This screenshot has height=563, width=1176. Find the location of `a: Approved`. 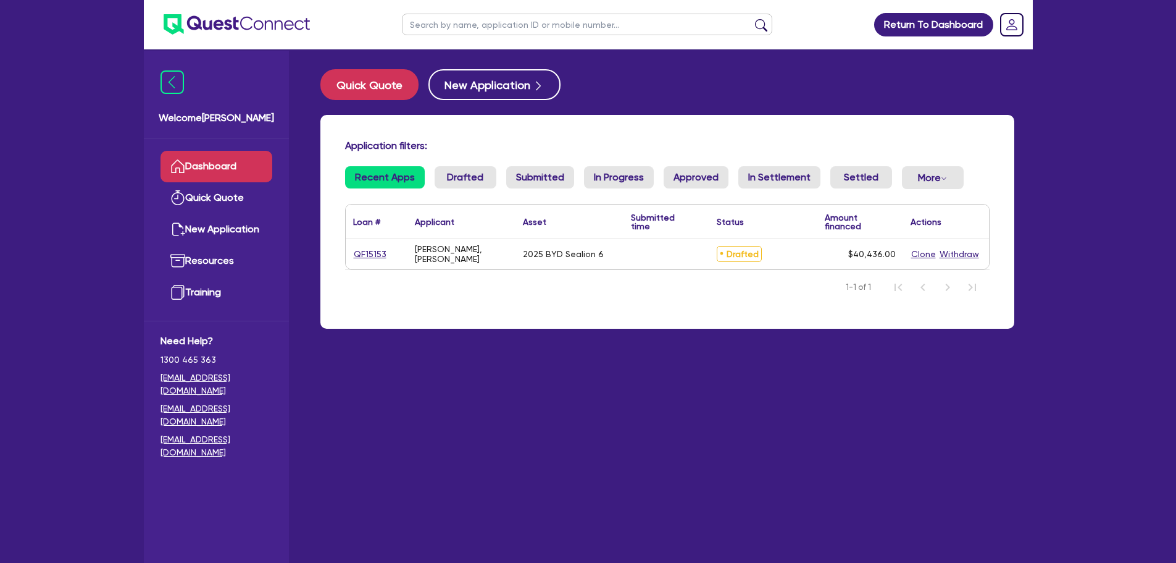

a: Approved is located at coordinates (696, 177).